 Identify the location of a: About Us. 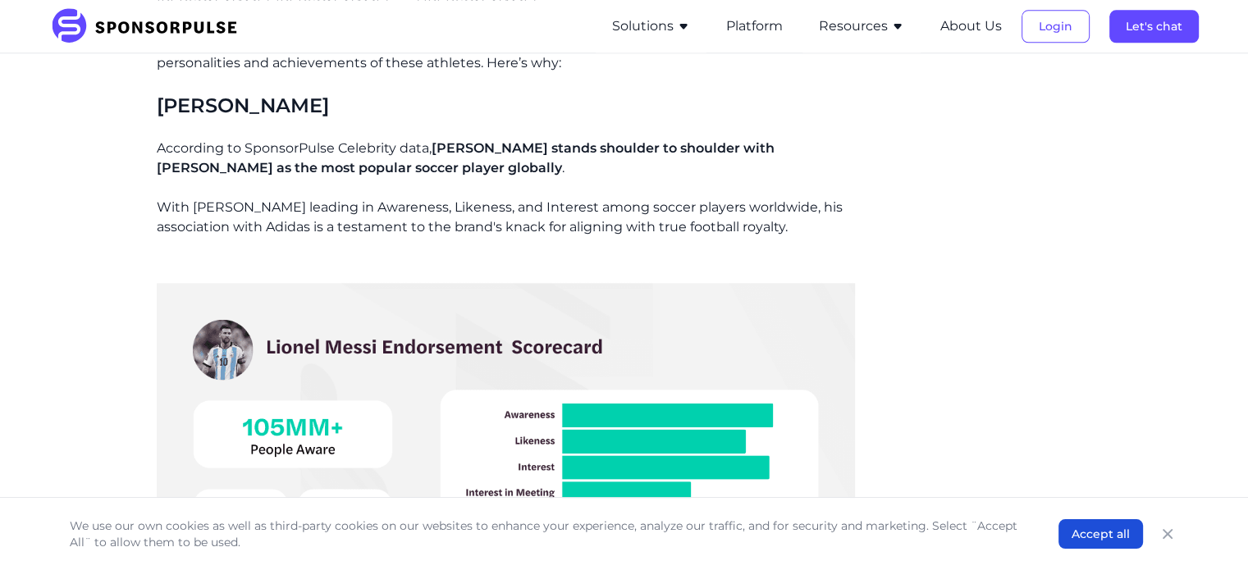
(971, 26).